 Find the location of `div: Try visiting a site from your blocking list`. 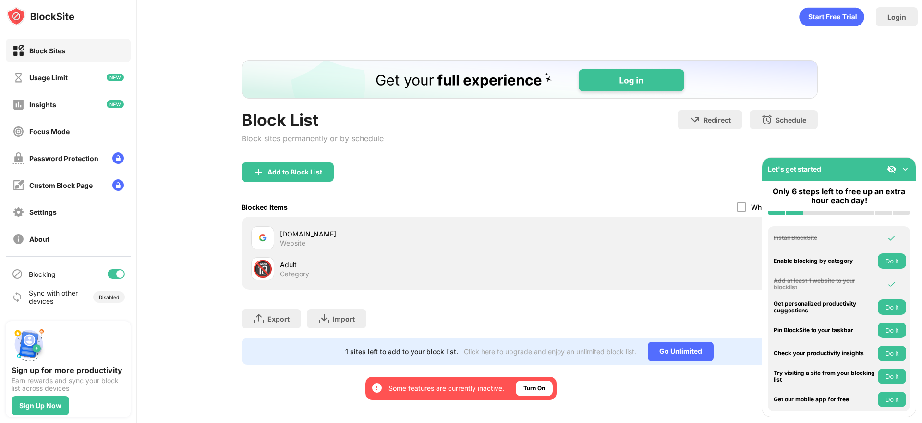

div: Try visiting a site from your blocking list is located at coordinates (825, 376).